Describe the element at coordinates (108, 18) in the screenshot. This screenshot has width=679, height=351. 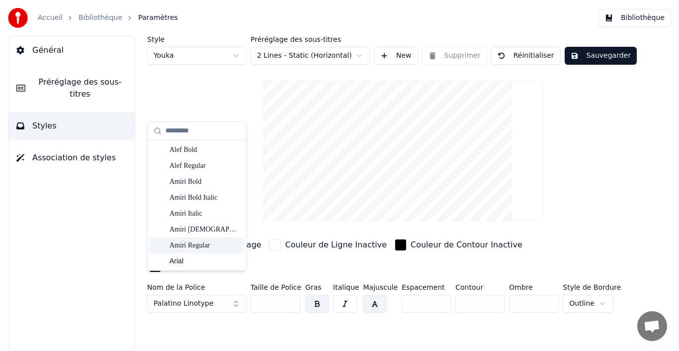
I see `nav: breadcrumb` at that location.